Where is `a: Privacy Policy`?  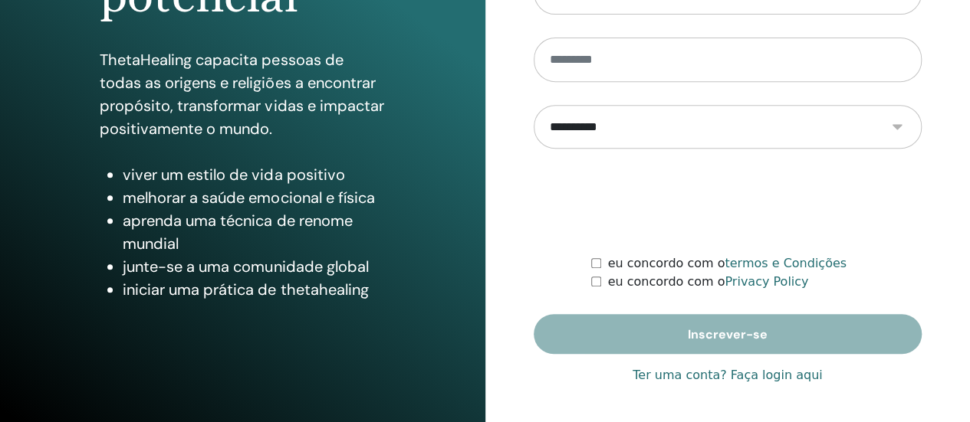 a: Privacy Policy is located at coordinates (766, 281).